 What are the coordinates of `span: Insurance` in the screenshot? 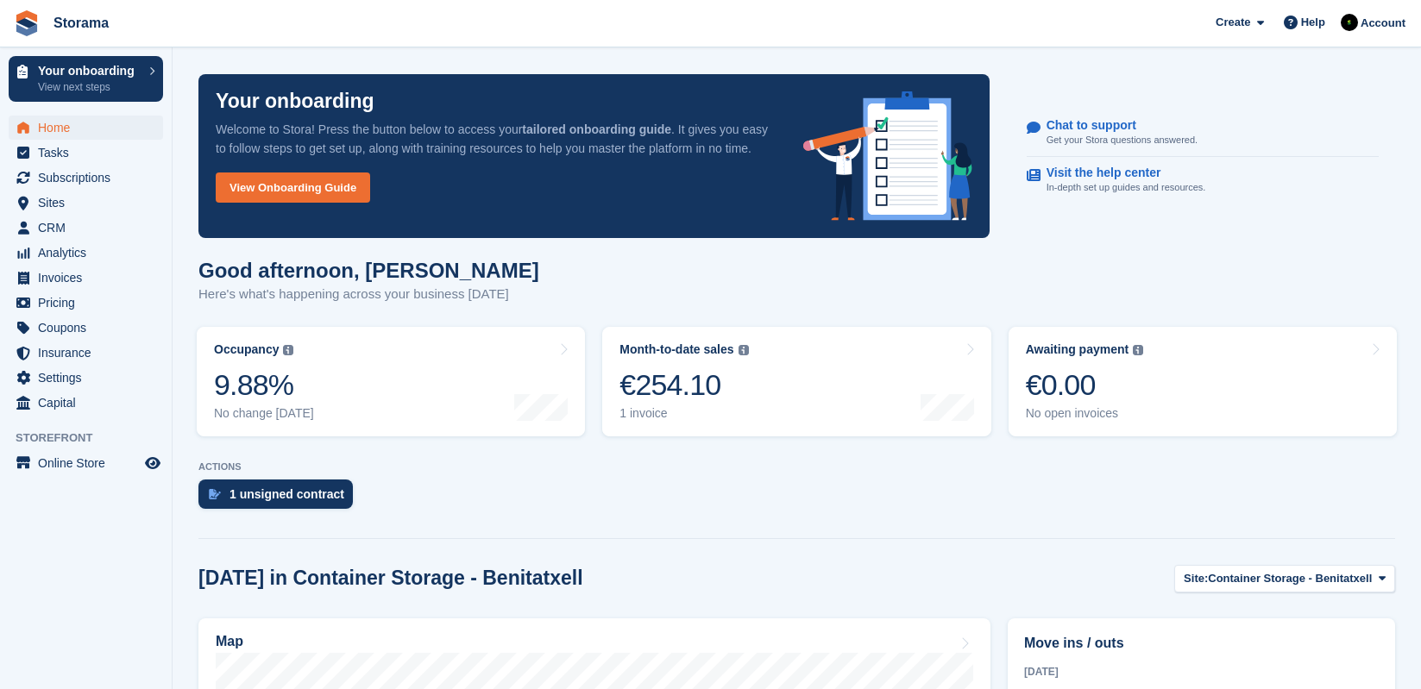 It's located at (90, 353).